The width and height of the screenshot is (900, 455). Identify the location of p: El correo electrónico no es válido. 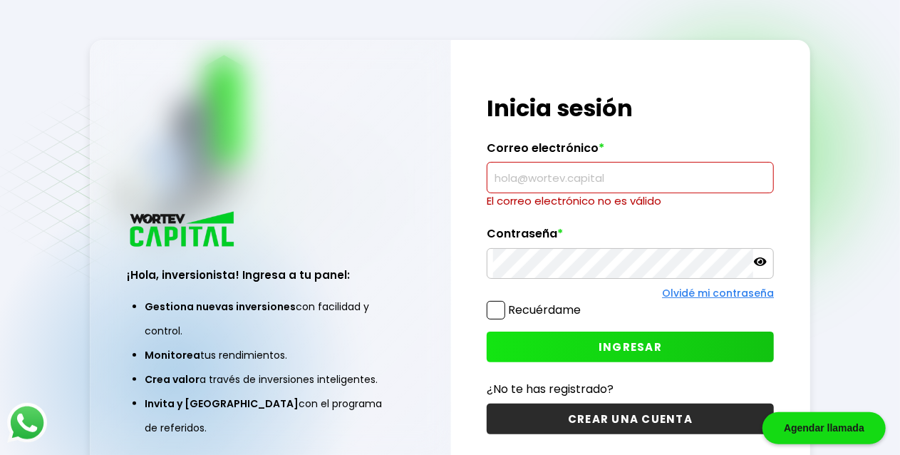
(630, 201).